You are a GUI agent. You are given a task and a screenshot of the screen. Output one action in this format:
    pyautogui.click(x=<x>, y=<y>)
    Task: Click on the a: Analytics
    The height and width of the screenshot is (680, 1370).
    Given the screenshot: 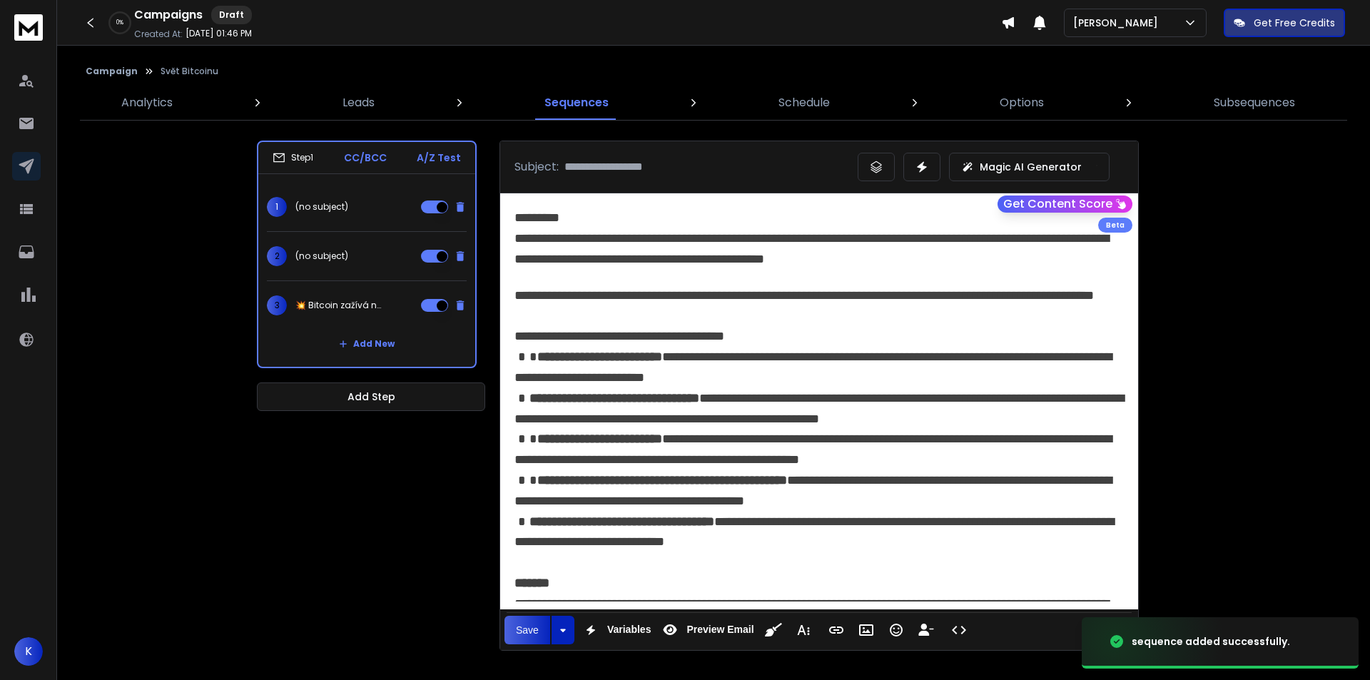 What is the action you would take?
    pyautogui.click(x=147, y=103)
    